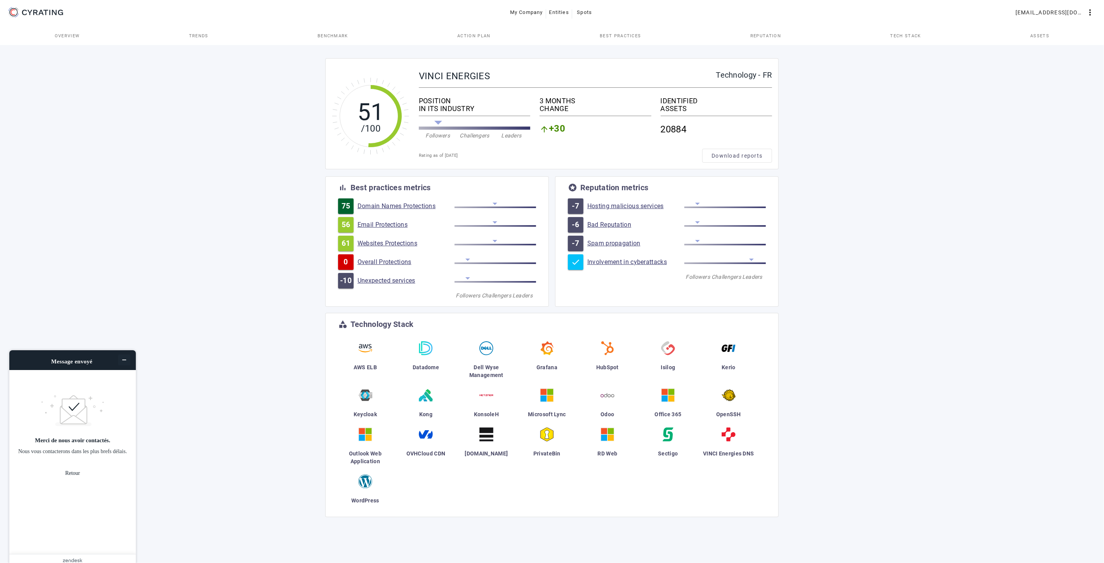 This screenshot has width=1104, height=563. What do you see at coordinates (716, 109) in the screenshot?
I see `div: ASSETS` at bounding box center [716, 109].